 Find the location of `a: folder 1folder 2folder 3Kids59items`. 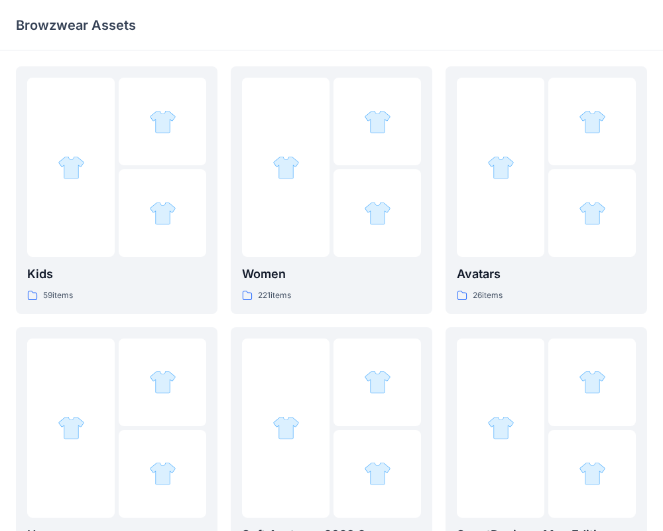

a: folder 1folder 2folder 3Kids59items is located at coordinates (117, 190).